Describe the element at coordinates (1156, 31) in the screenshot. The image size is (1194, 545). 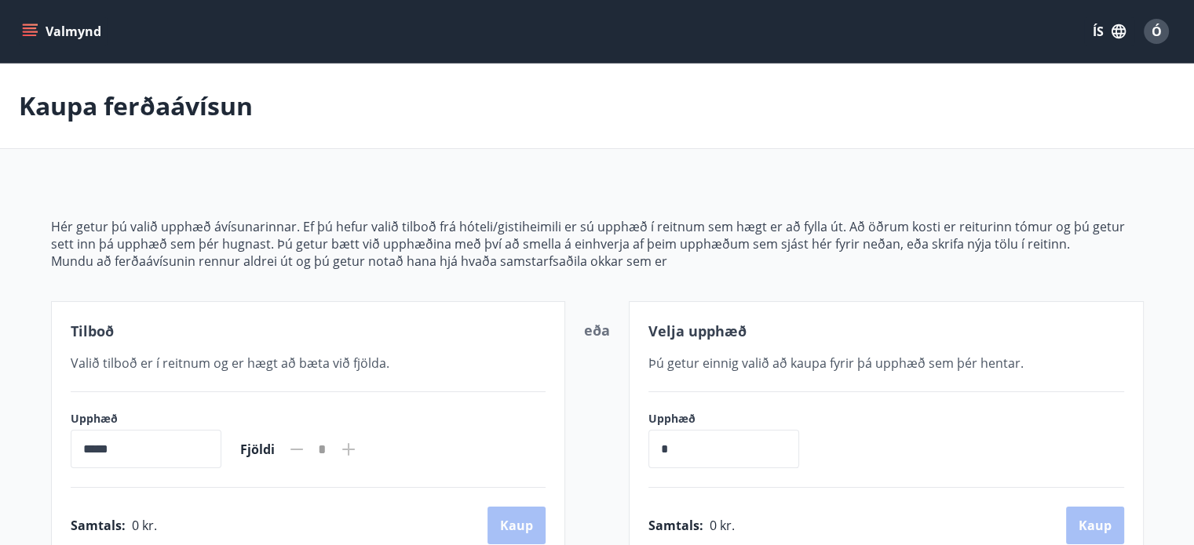
I see `span: Ó` at that location.